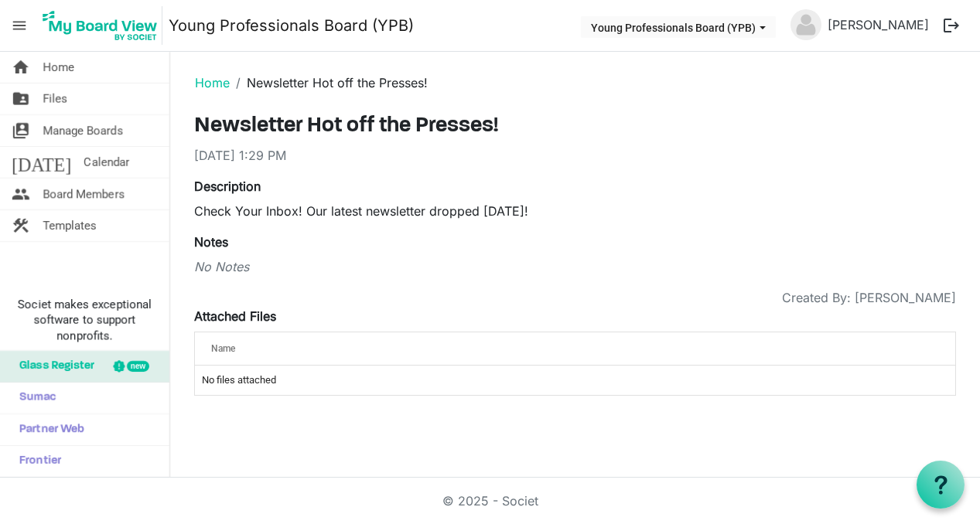 The height and width of the screenshot is (524, 980). What do you see at coordinates (951, 26) in the screenshot?
I see `button: logout` at bounding box center [951, 26].